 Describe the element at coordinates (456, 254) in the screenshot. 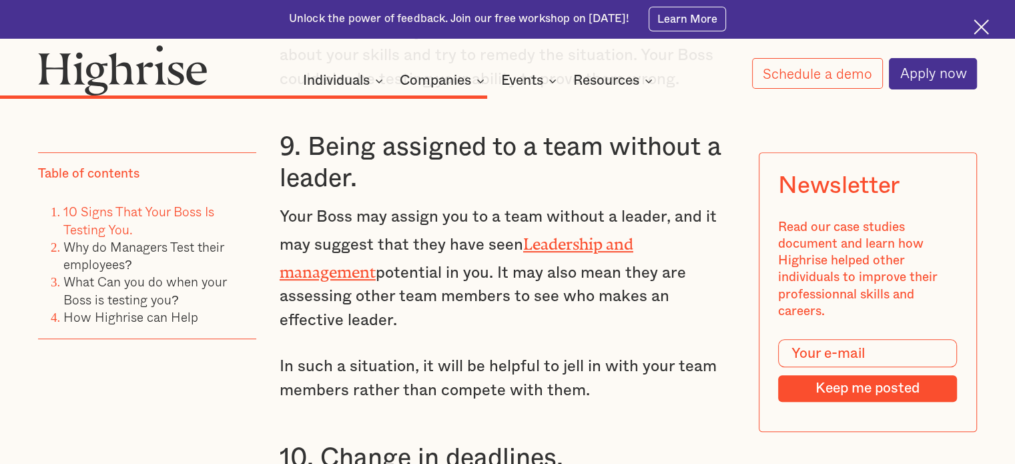

I see `a: Leadership and management` at that location.